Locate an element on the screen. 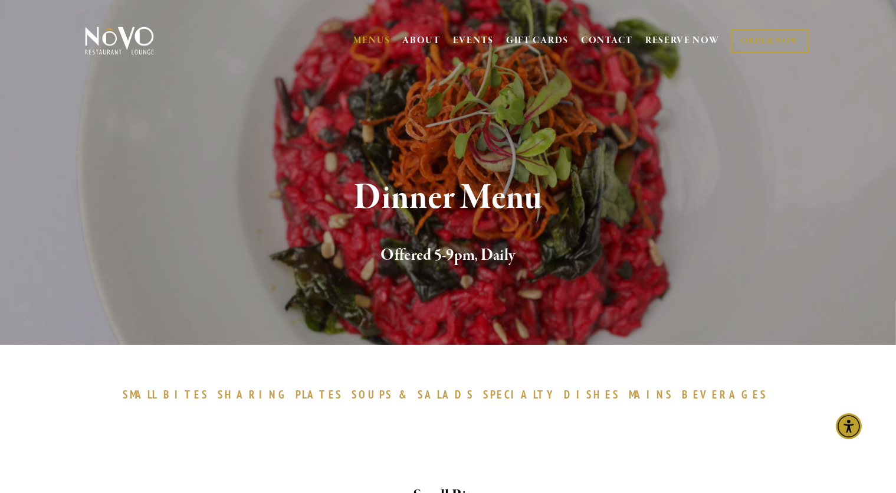 The height and width of the screenshot is (493, 896). div: Accessibility Menu is located at coordinates (849, 426).